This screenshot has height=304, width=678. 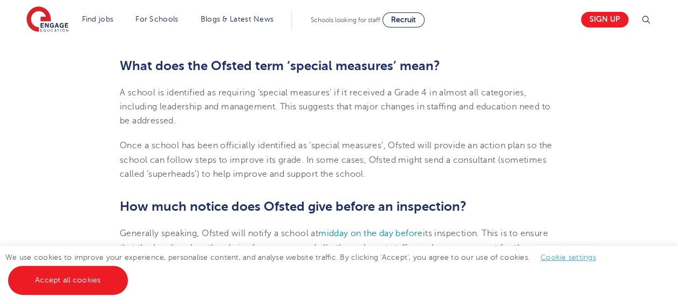 What do you see at coordinates (293, 206) in the screenshot?
I see `b: How much notice does Ofsted give before an inspection?` at bounding box center [293, 206].